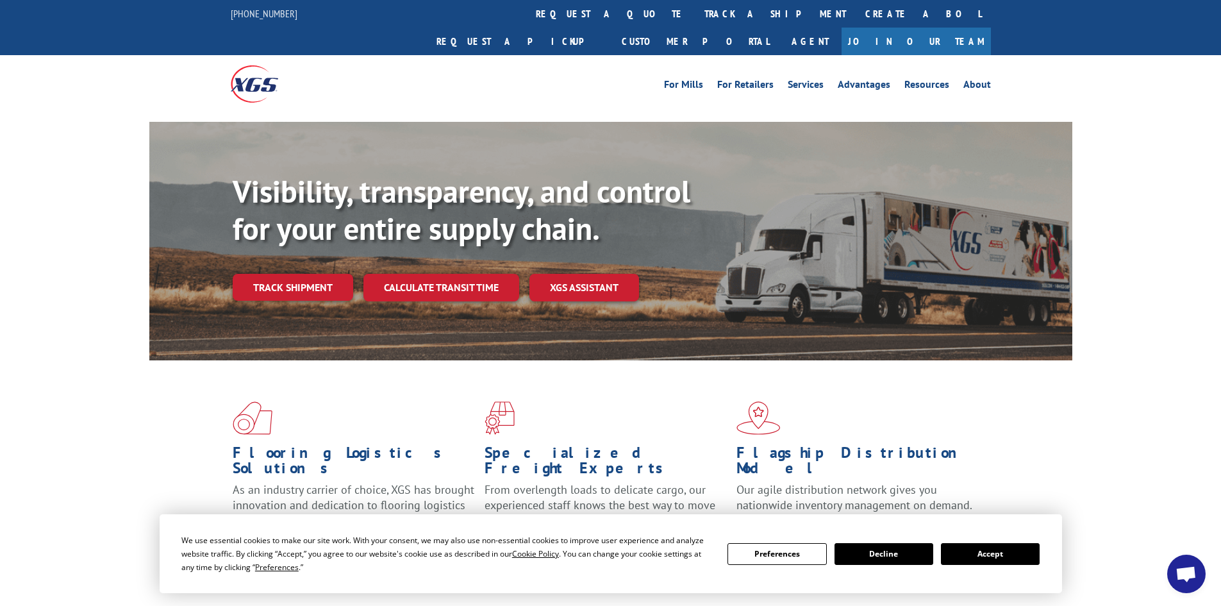 The width and height of the screenshot is (1221, 606). Describe the element at coordinates (253, 418) in the screenshot. I see `img: xgs-icon-total-supply-chain-intelligence-red` at that location.